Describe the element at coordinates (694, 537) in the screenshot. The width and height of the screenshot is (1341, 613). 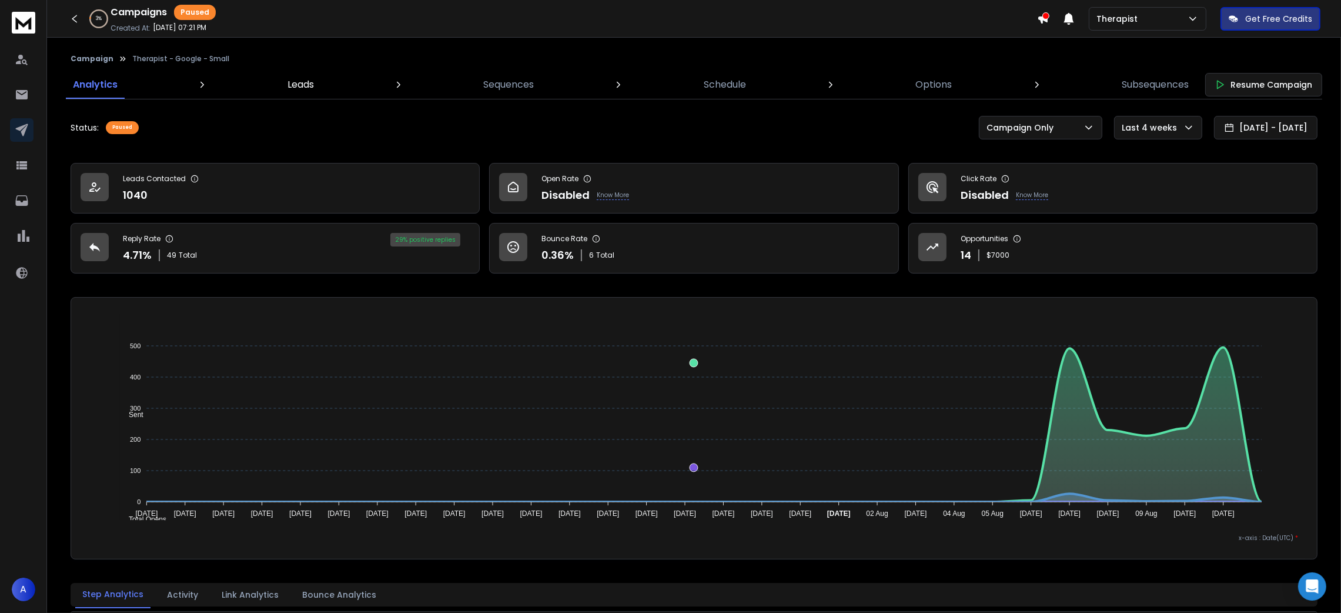
I see `p: x-axis : Date(UTC)` at that location.